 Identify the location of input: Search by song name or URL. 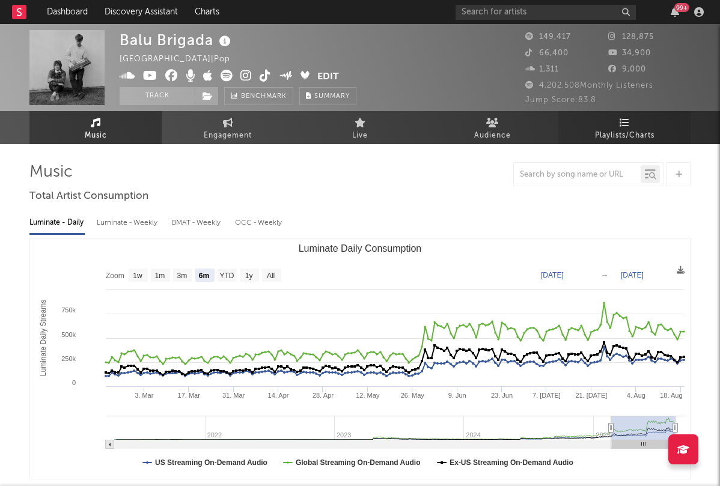
(577, 175).